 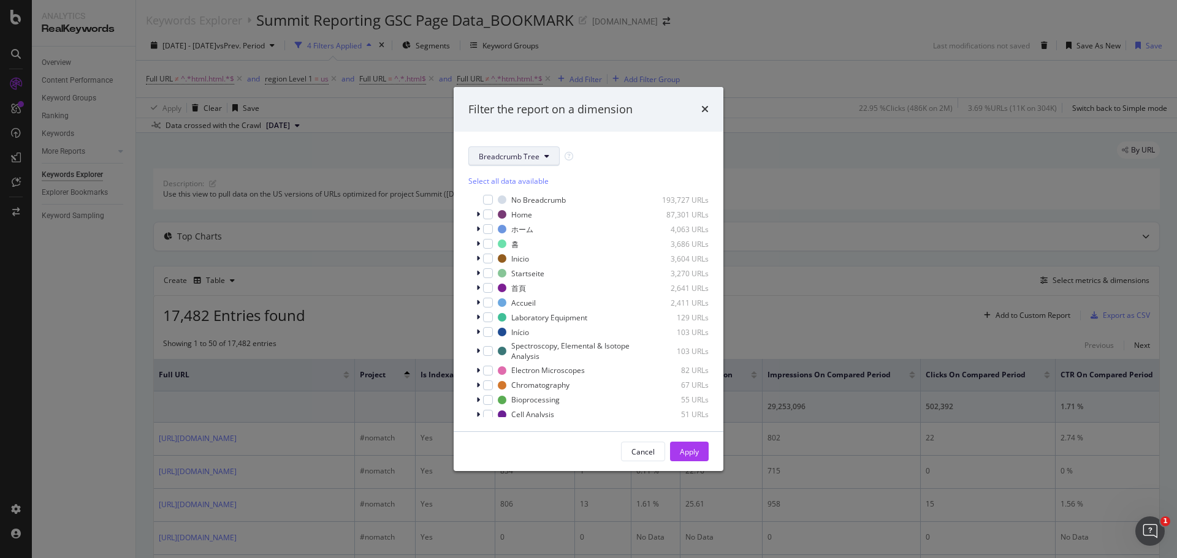 I want to click on div: Laboratory Equipment, so click(x=549, y=318).